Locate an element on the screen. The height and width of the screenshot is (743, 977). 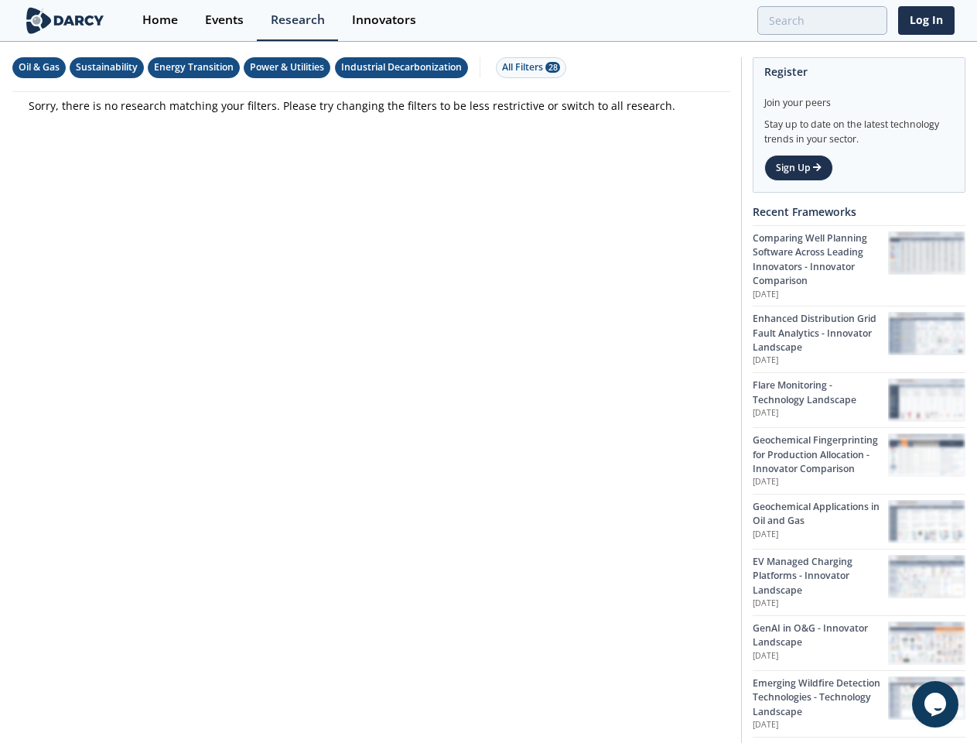
div: EV Managed Charging Platforms - Innovator Landscape is located at coordinates (820, 576).